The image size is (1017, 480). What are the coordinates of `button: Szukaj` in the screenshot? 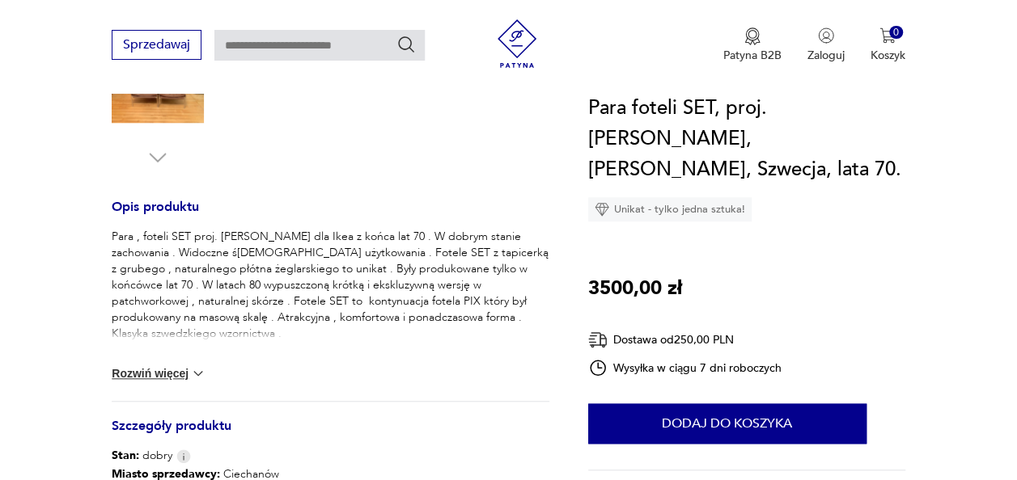 It's located at (406, 44).